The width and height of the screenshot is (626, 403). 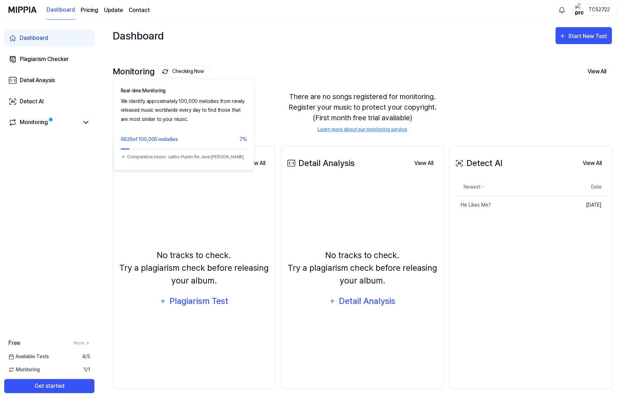 What do you see at coordinates (589, 36) in the screenshot?
I see `div: Start New Test` at bounding box center [589, 36].